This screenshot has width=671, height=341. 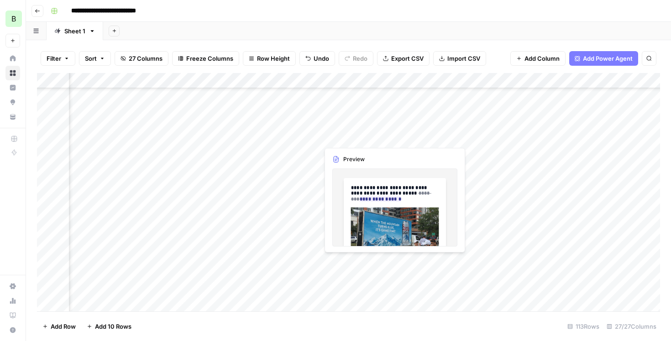 I want to click on button: Row Height, so click(x=269, y=58).